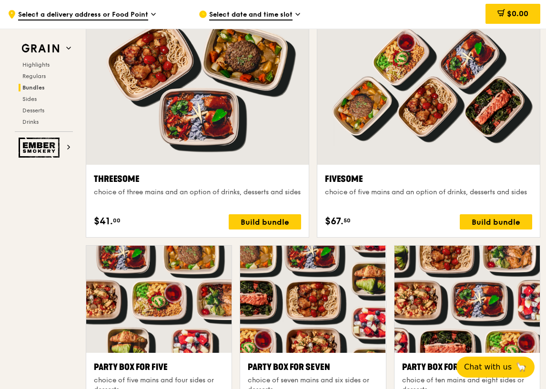 This screenshot has width=546, height=389. Describe the element at coordinates (40, 148) in the screenshot. I see `img: Ember Smokery web logo` at that location.